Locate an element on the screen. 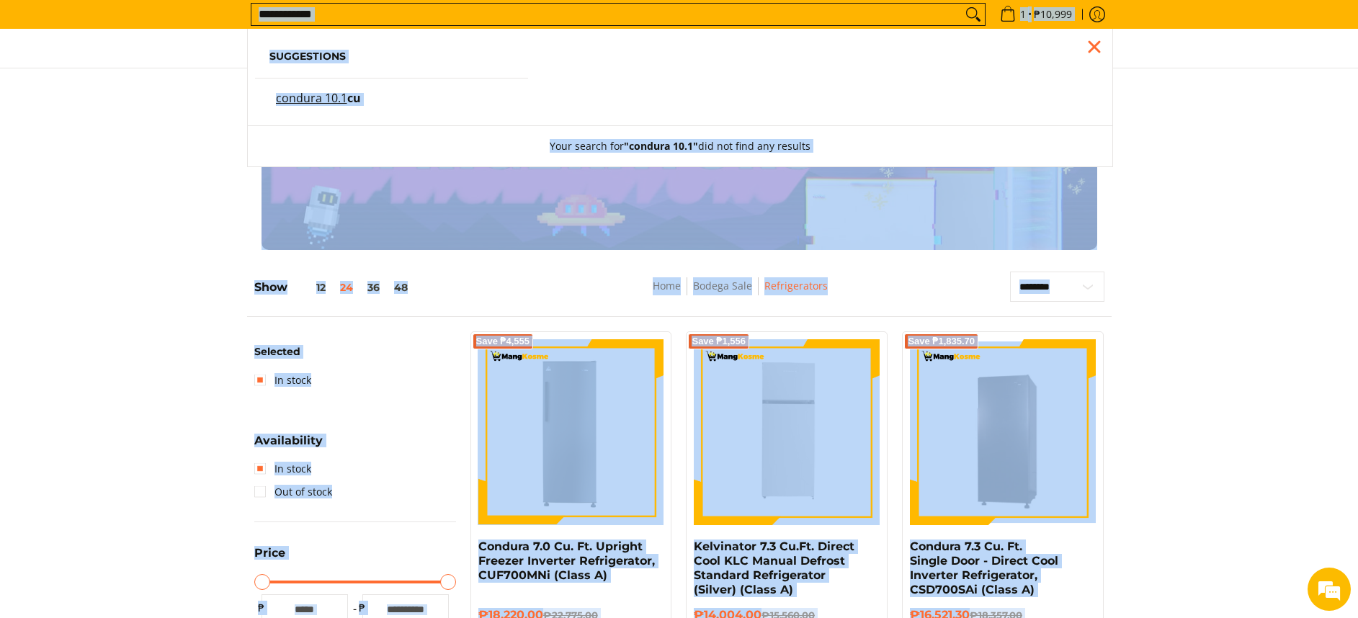  img: Condura 7.3 Cu. Ft. Single Door - Direct Cool Inverter Refrigerator, CSD700SAi (Class A) is located at coordinates (1003, 432).